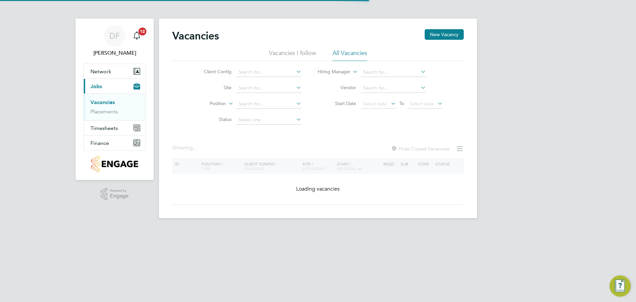  What do you see at coordinates (104, 128) in the screenshot?
I see `span: Timesheets` at bounding box center [104, 128].